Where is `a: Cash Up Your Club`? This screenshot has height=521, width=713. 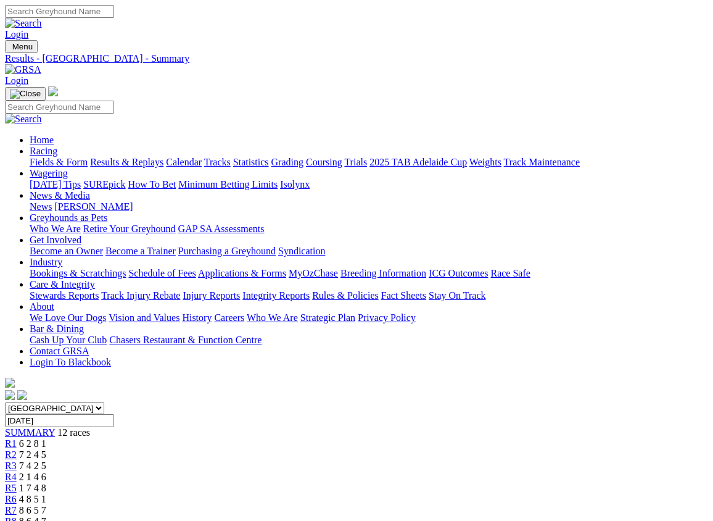
a: Cash Up Your Club is located at coordinates (68, 339).